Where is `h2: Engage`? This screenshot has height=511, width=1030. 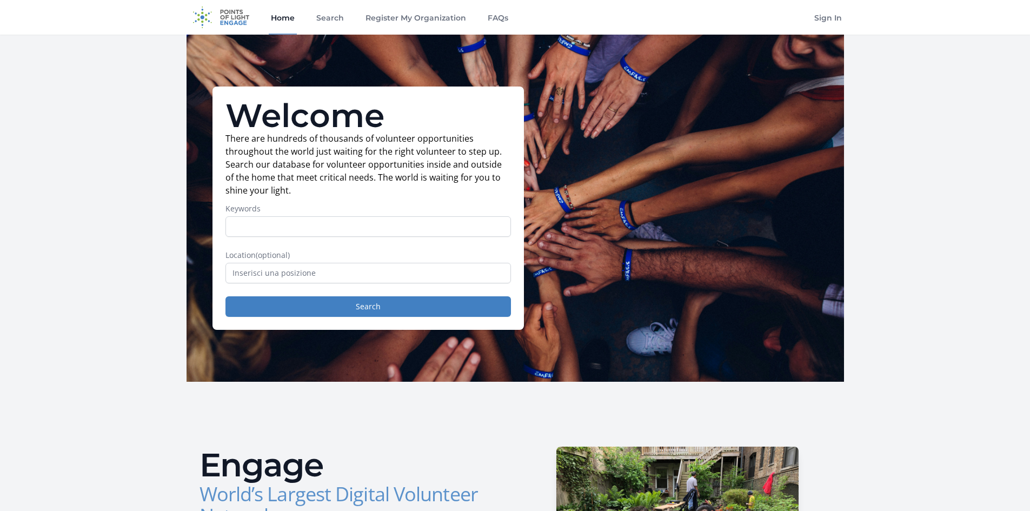 h2: Engage is located at coordinates (353, 465).